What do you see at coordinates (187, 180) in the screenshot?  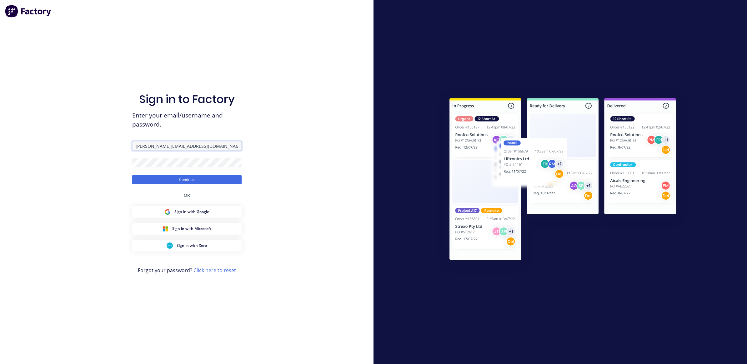 I see `button: Continue` at bounding box center [187, 180].